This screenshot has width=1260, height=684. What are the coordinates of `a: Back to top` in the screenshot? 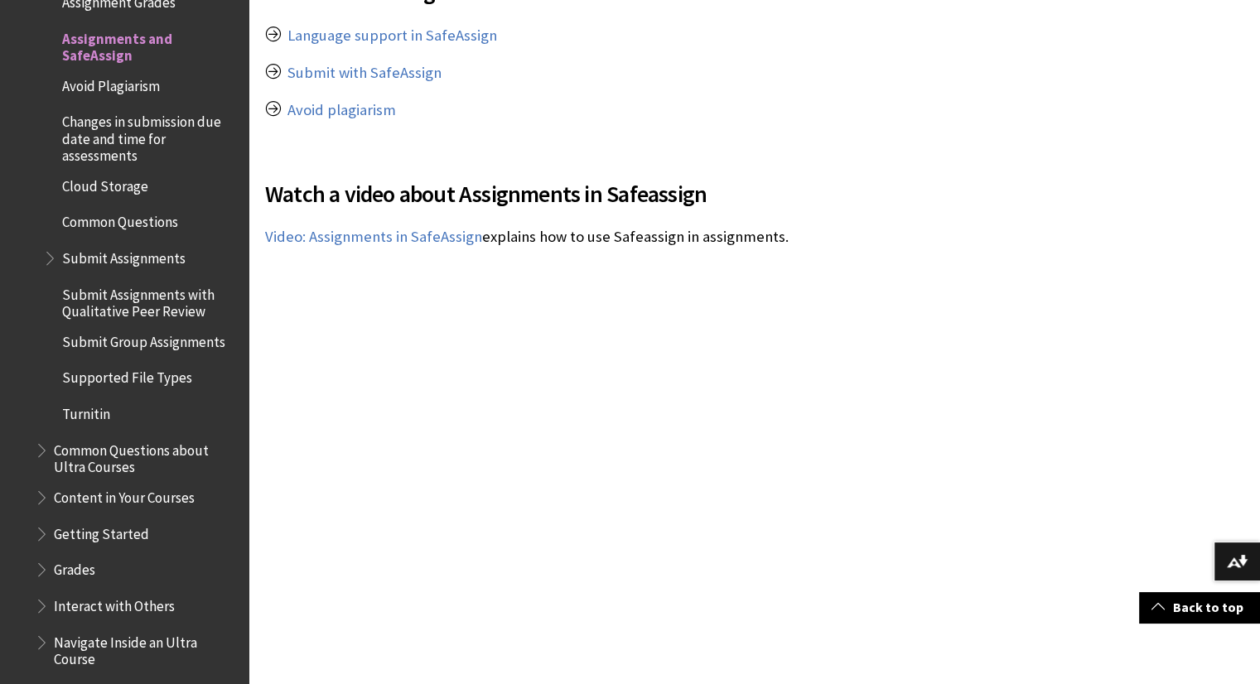 It's located at (1200, 607).